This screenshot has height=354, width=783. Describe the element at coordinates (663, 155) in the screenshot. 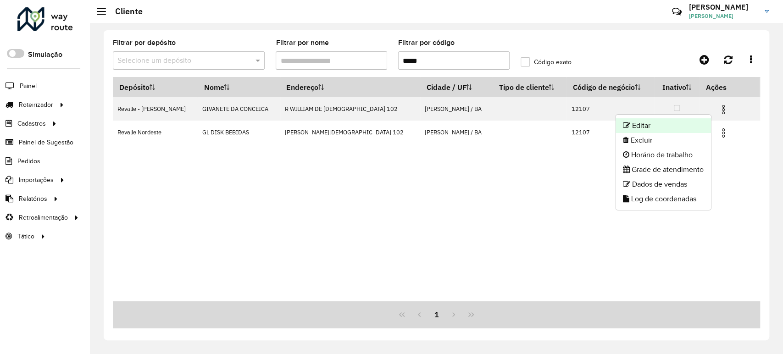

I see `li: Horário de trabalho` at that location.